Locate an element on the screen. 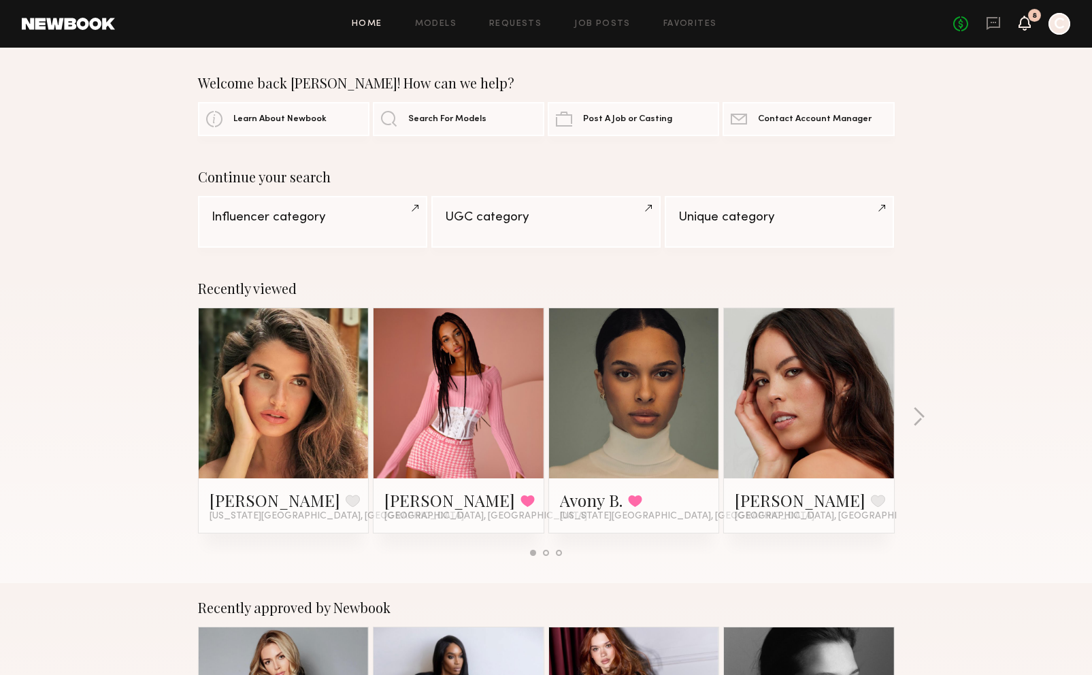 This screenshot has height=675, width=1092. div: UGC category is located at coordinates (546, 217).